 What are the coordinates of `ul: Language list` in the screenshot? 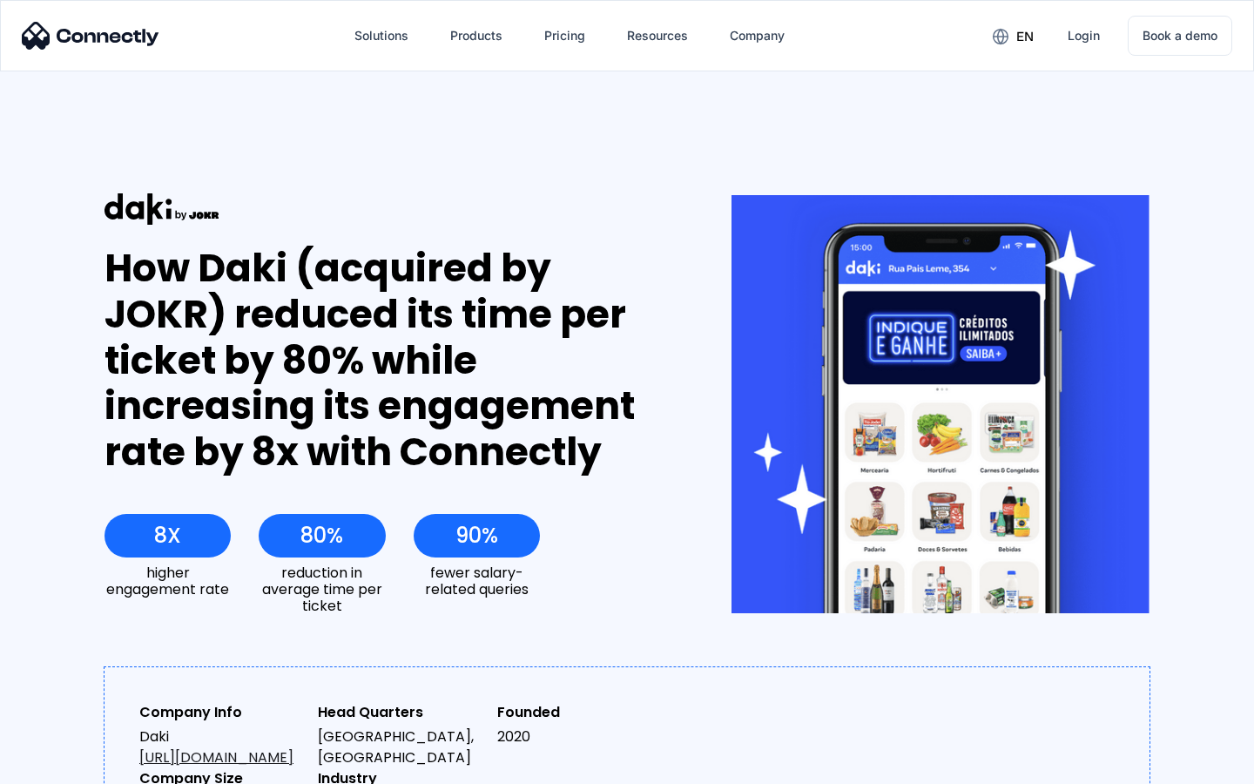 It's located at (70, 765).